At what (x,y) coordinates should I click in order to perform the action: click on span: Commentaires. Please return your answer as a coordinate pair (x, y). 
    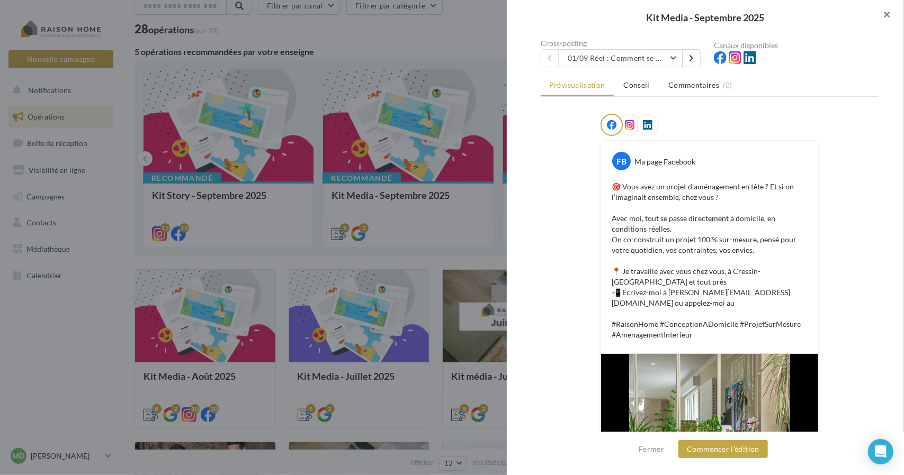
    Looking at the image, I should click on (693, 85).